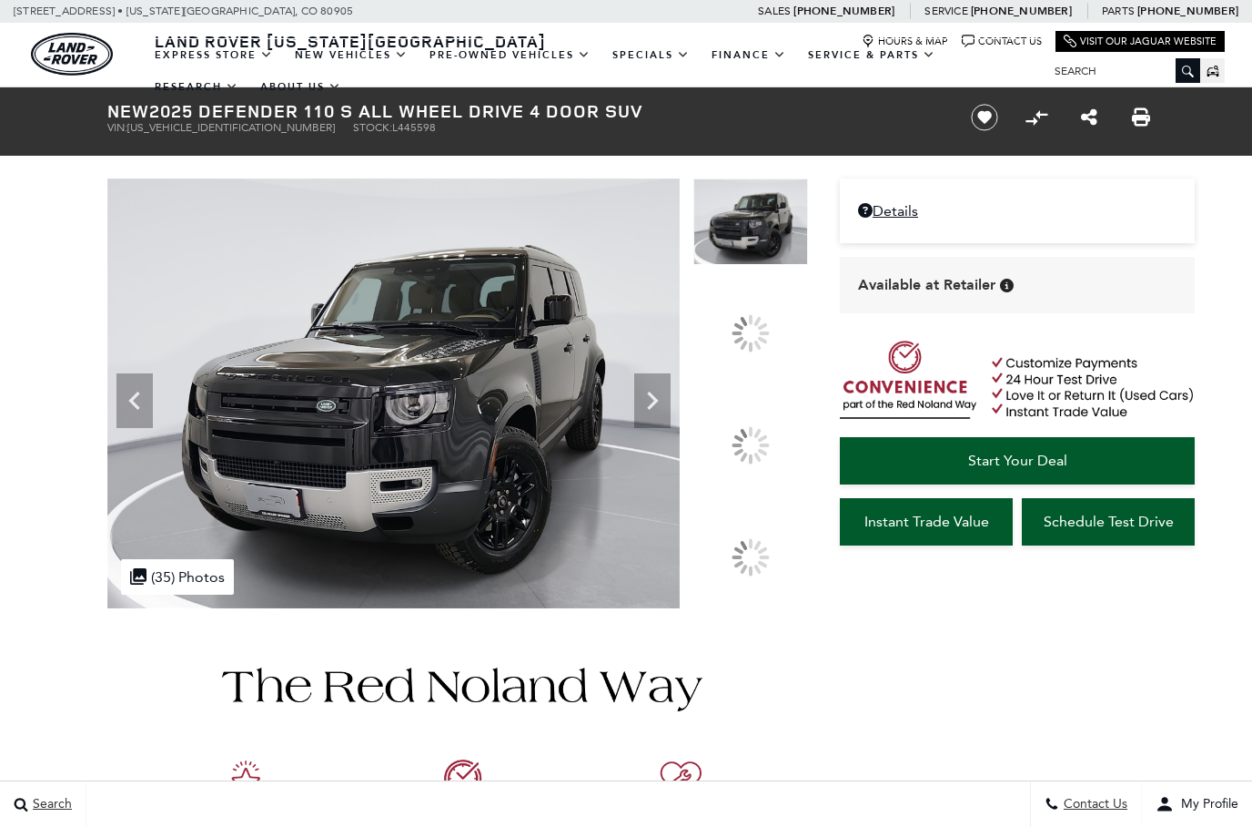 The image size is (1252, 827). I want to click on button: Compare vehicle, so click(1037, 117).